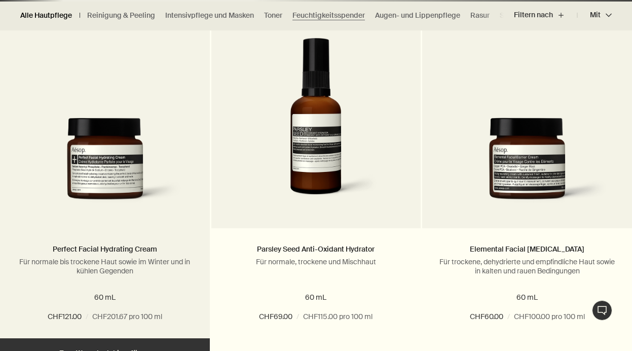 This screenshot has height=351, width=632. Describe the element at coordinates (549, 317) in the screenshot. I see `span: CHF100.00 pro 100 ml` at that location.